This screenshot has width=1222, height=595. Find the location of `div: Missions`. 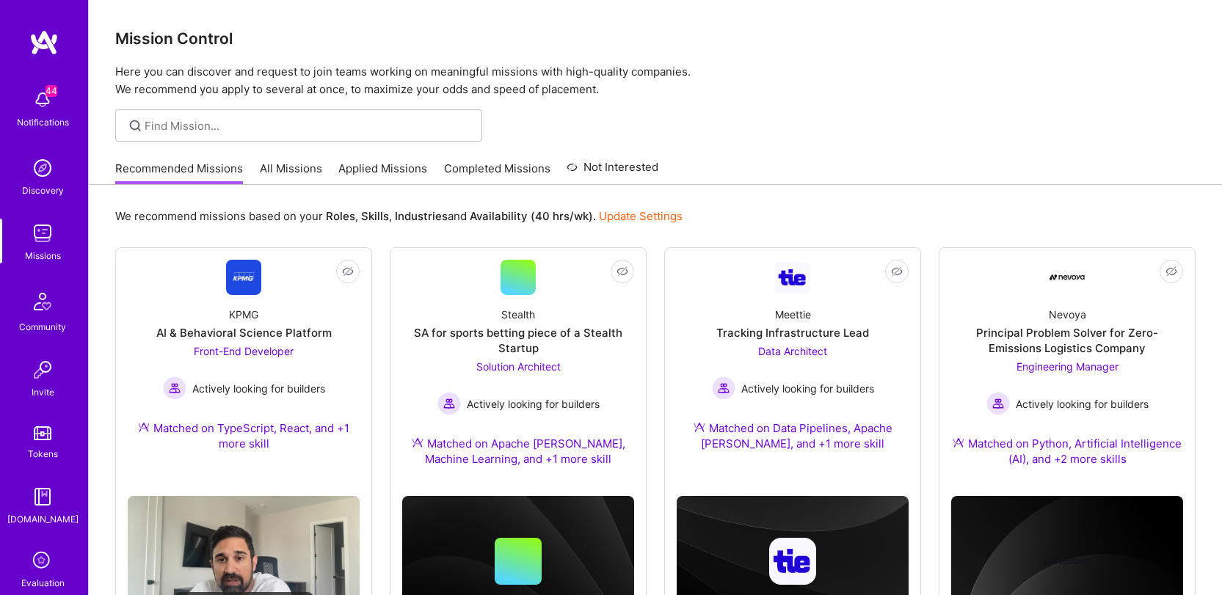

div: Missions is located at coordinates (43, 255).